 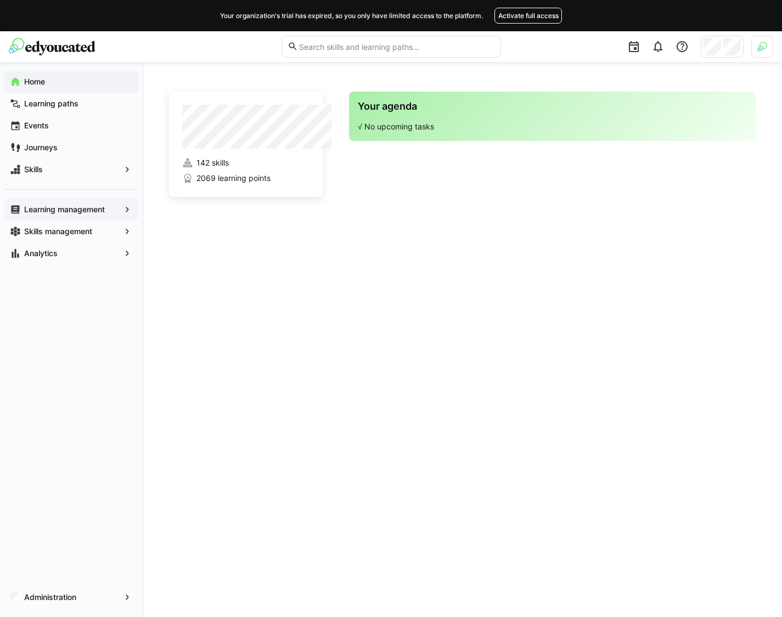 I want to click on h3: Your agenda, so click(x=552, y=106).